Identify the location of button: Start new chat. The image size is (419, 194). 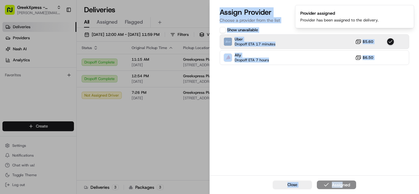
(108, 64).